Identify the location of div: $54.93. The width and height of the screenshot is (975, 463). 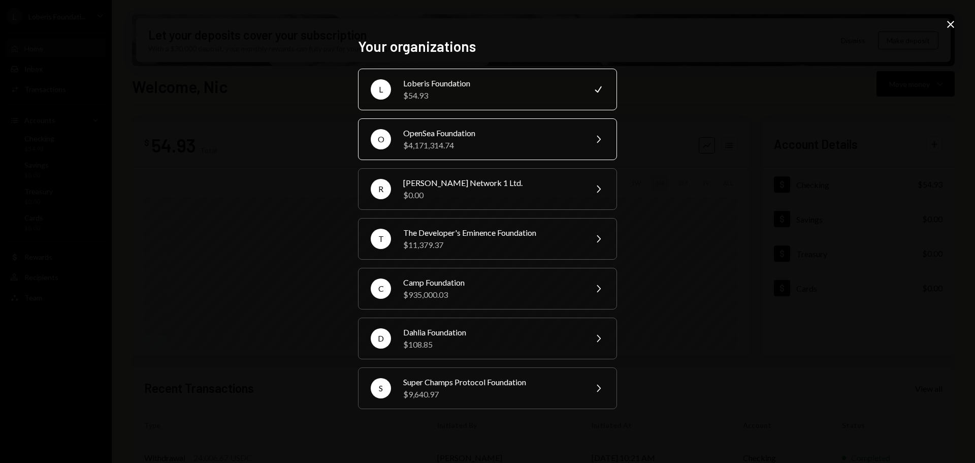
(492, 95).